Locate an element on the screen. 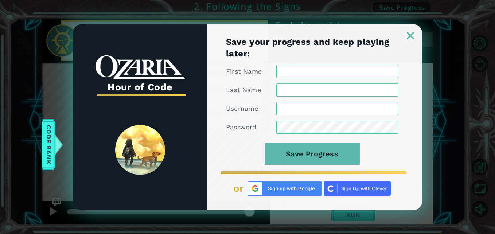  label: Last Name is located at coordinates (243, 90).